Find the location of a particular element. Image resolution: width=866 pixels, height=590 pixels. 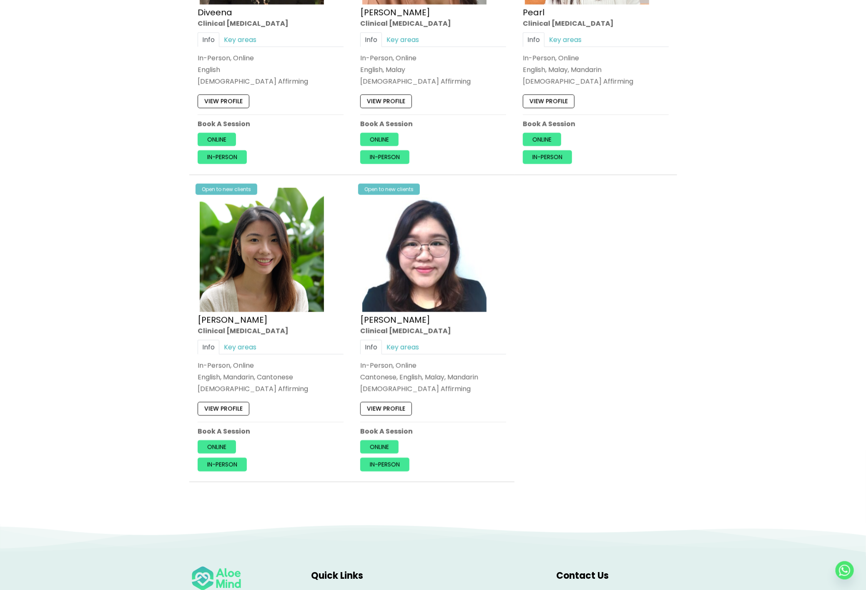

a: Whatsapp is located at coordinates (845, 571).